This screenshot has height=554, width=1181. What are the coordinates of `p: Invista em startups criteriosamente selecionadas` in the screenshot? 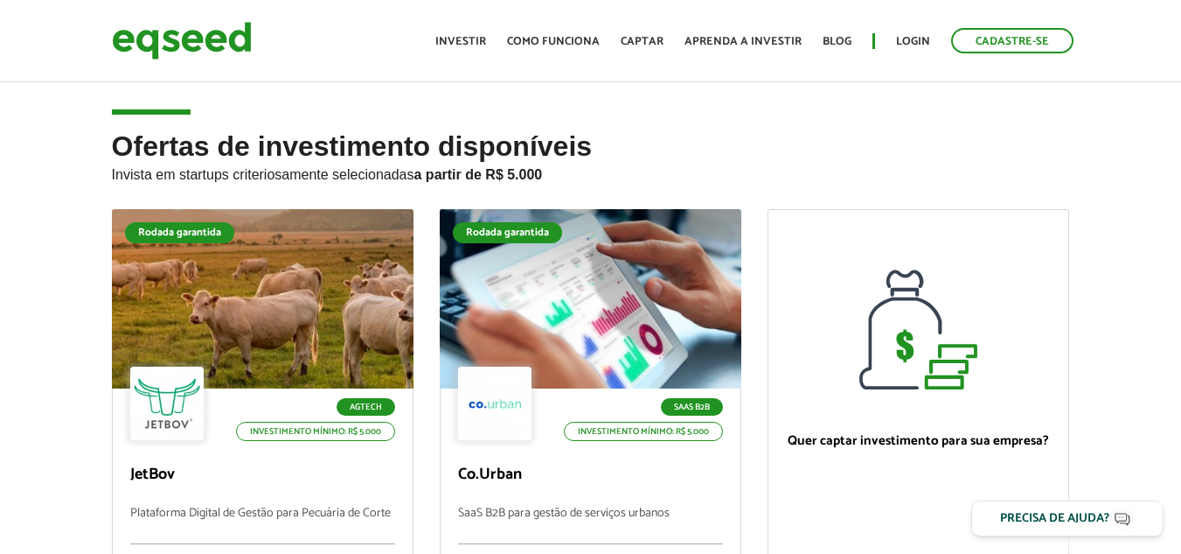 It's located at (591, 172).